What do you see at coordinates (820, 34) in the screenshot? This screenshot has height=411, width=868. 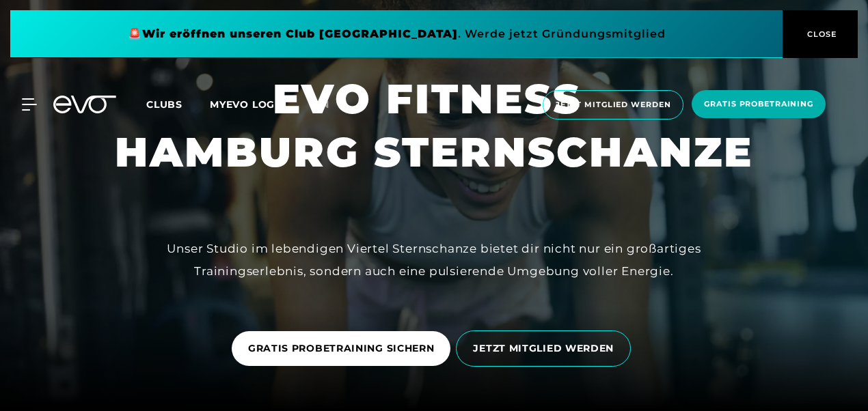 I see `button: CLOSE` at bounding box center [820, 34].